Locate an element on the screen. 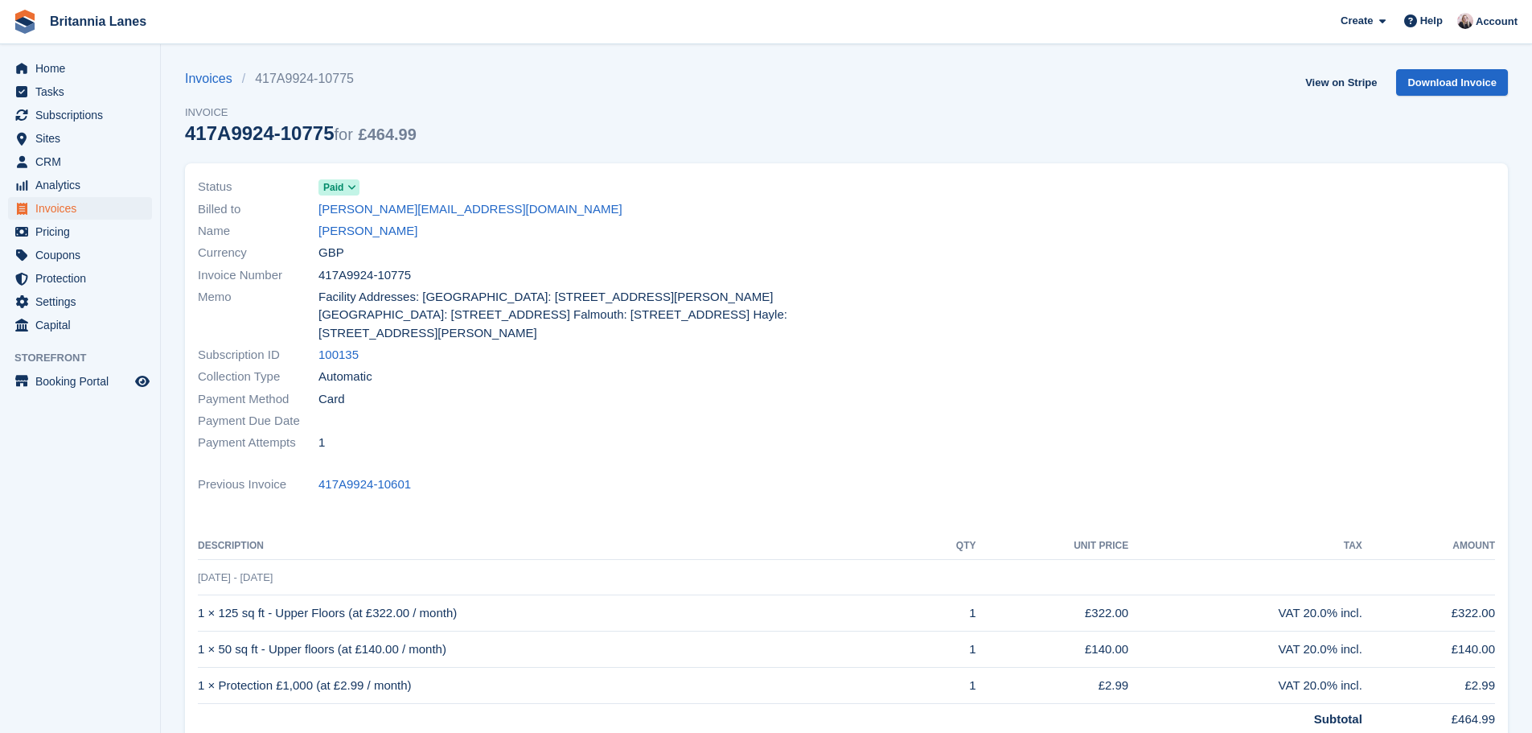 The height and width of the screenshot is (733, 1532). span: Paid is located at coordinates (333, 187).